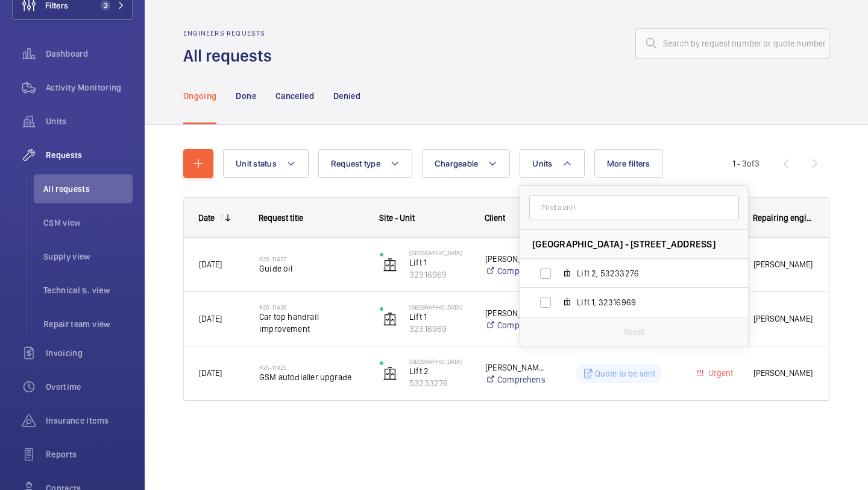 The image size is (868, 490). I want to click on span: Guide oil, so click(312, 268).